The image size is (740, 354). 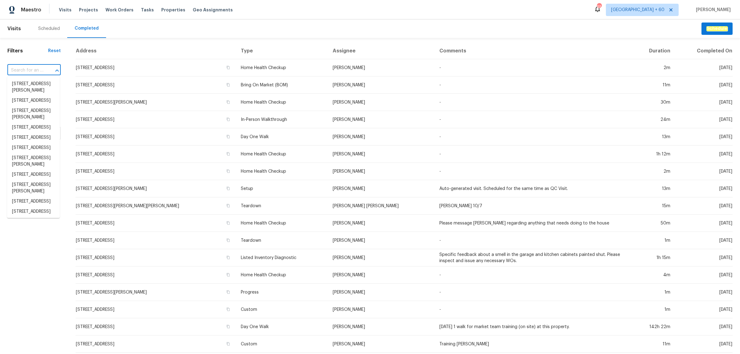 What do you see at coordinates (25, 70) in the screenshot?
I see `input: Search for an address...` at bounding box center [25, 70].